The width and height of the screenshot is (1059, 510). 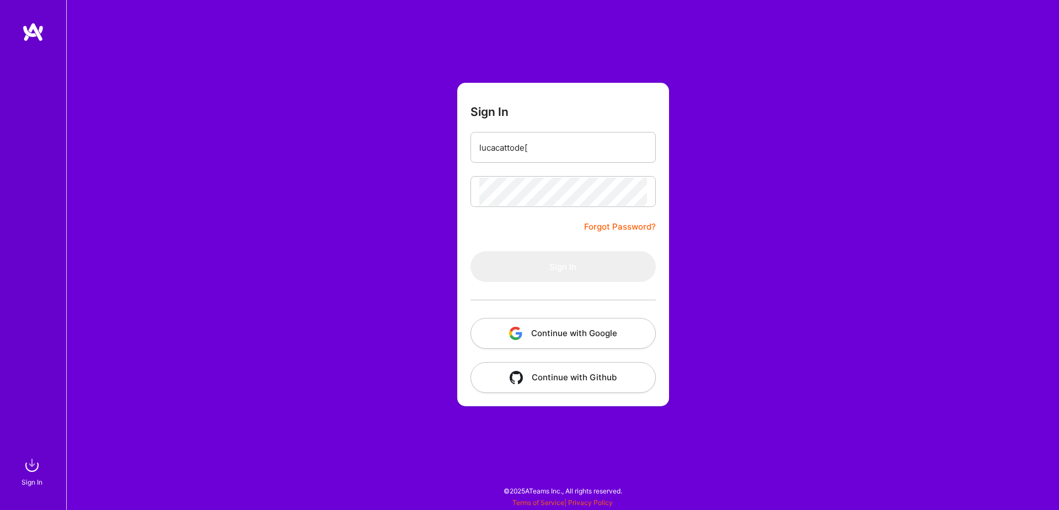 What do you see at coordinates (563, 267) in the screenshot?
I see `button: Sign In` at bounding box center [563, 267].